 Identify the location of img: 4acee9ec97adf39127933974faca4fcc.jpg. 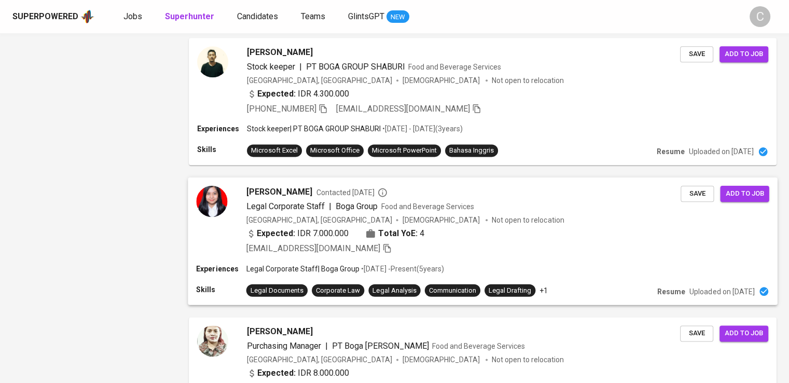
(213, 62).